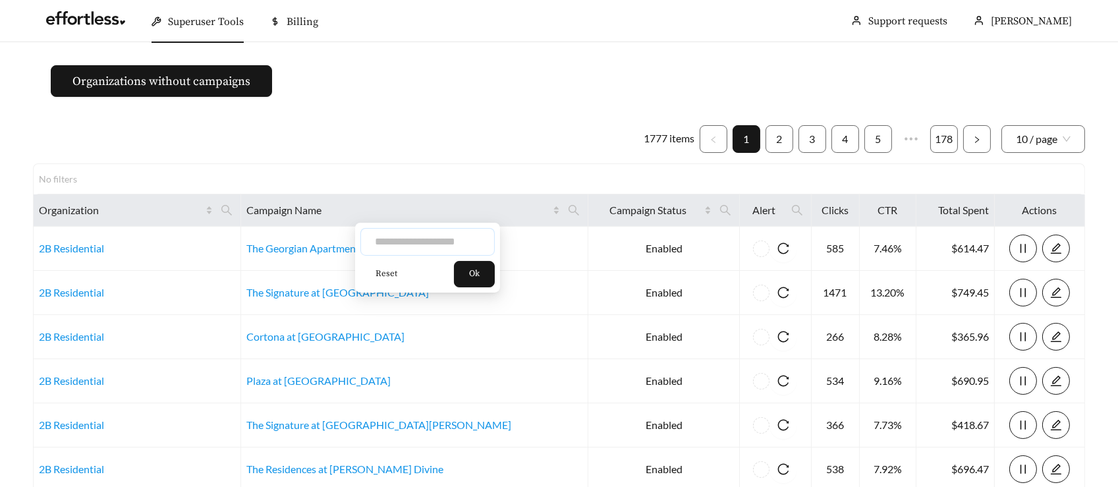 Image resolution: width=1118 pixels, height=487 pixels. What do you see at coordinates (888, 425) in the screenshot?
I see `td: 7.73%` at bounding box center [888, 425].